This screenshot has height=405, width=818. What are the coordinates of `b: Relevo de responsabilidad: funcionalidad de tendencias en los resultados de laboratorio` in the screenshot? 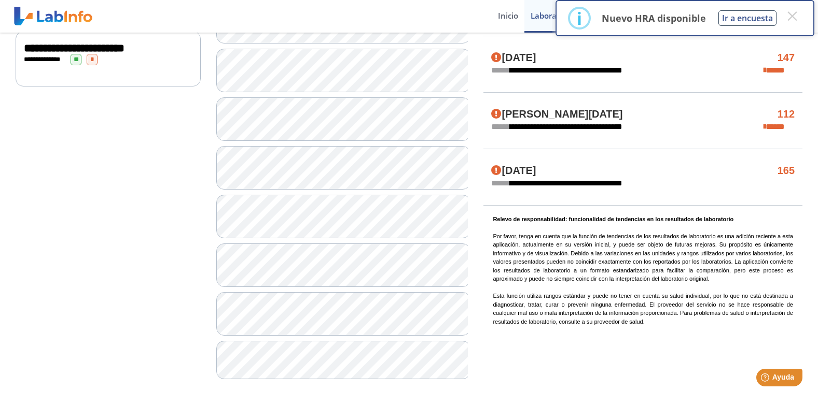 It's located at (613, 219).